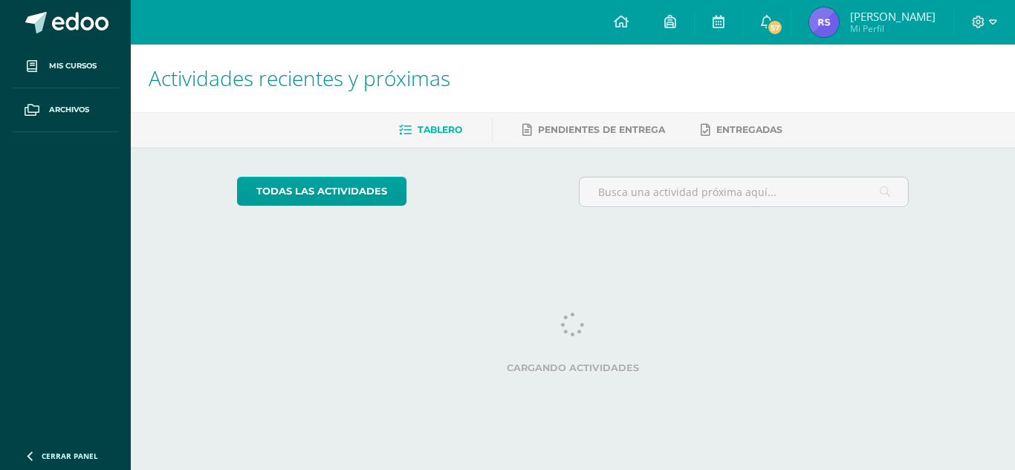 The width and height of the screenshot is (1015, 470). Describe the element at coordinates (573, 368) in the screenshot. I see `label: Cargando actividades` at that location.